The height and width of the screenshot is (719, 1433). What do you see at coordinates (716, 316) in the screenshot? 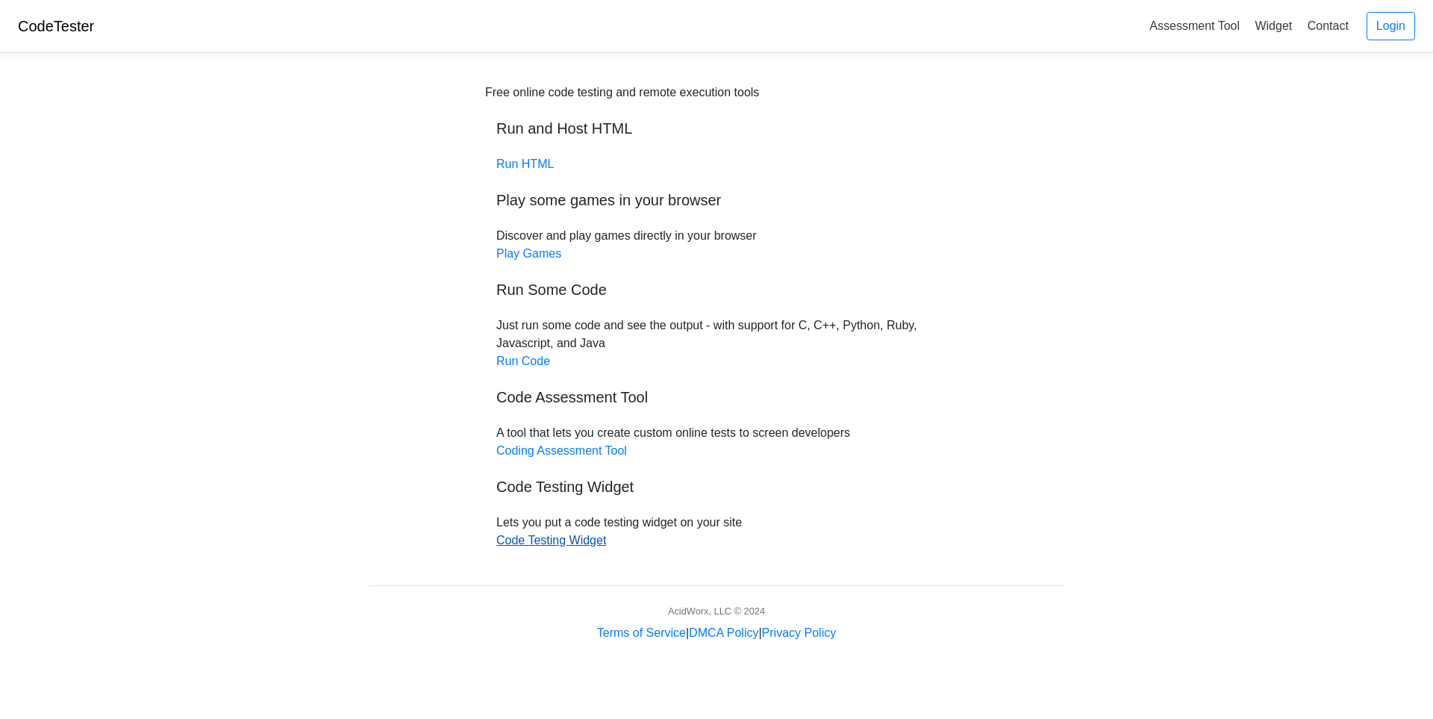
I see `div: Discover and play games directly in your browser Just run some code and see the output - with sup...` at bounding box center [716, 316].